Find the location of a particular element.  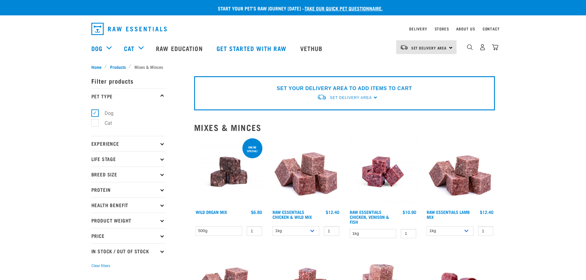

p: Price is located at coordinates (128, 236).